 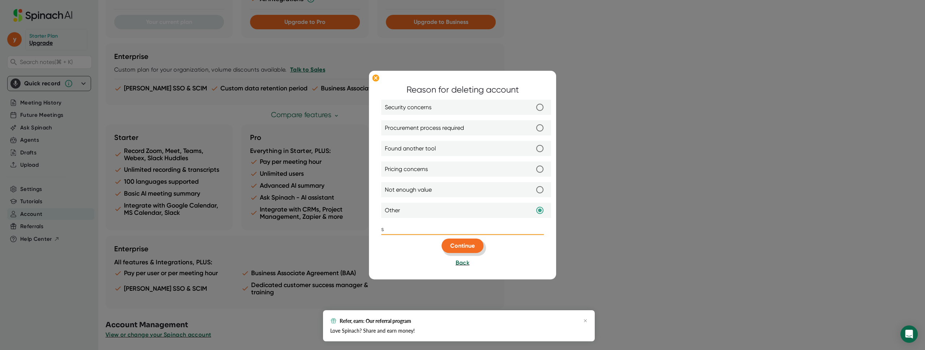 I want to click on span: Back, so click(x=462, y=262).